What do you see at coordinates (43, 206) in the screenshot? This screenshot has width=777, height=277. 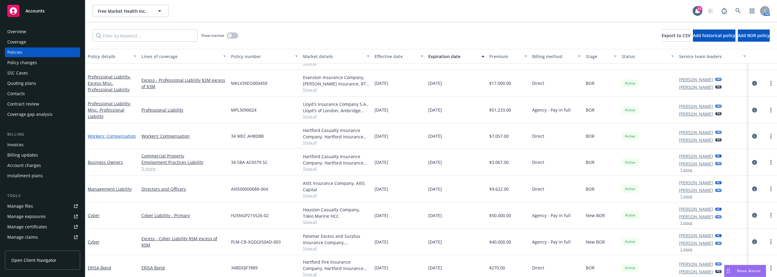 I see `a: Manage files` at bounding box center [43, 206].